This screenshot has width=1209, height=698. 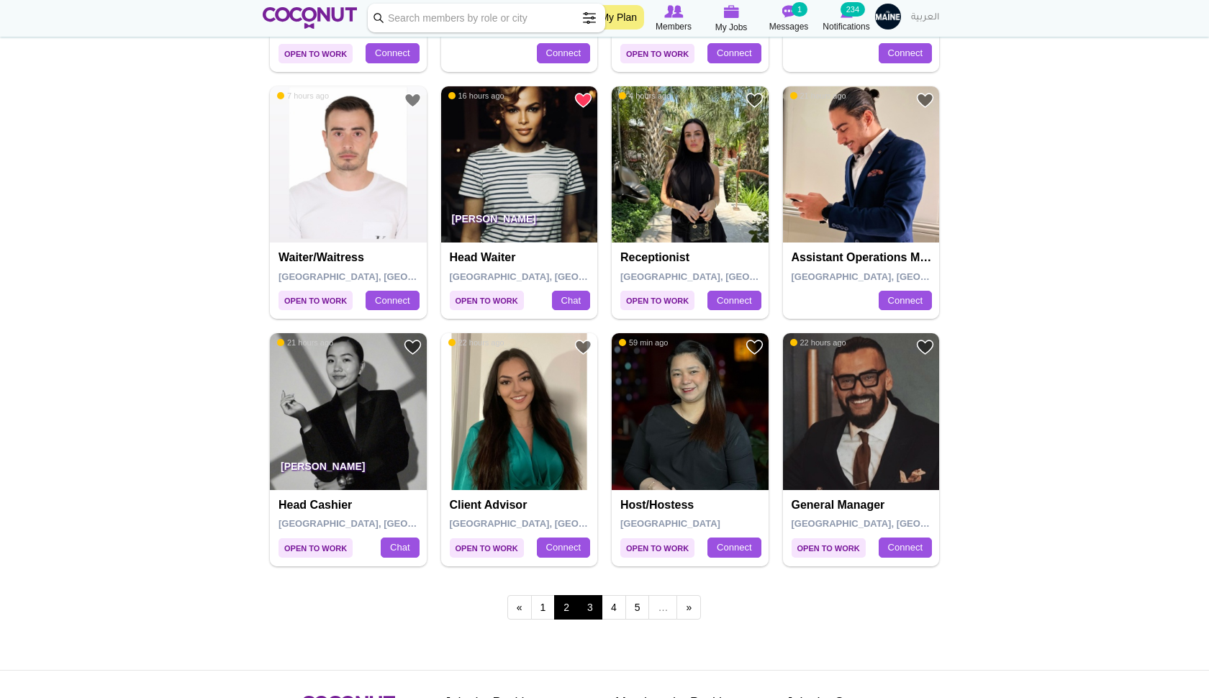 I want to click on span: Notifications, so click(x=845, y=27).